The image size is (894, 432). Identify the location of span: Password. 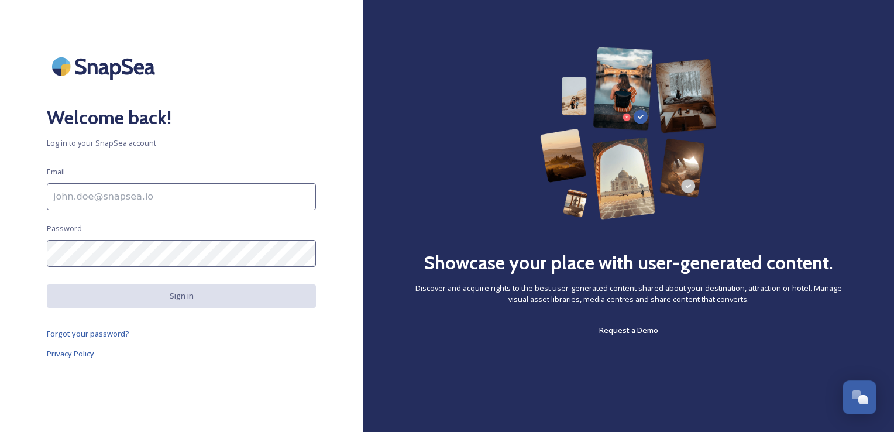
(64, 228).